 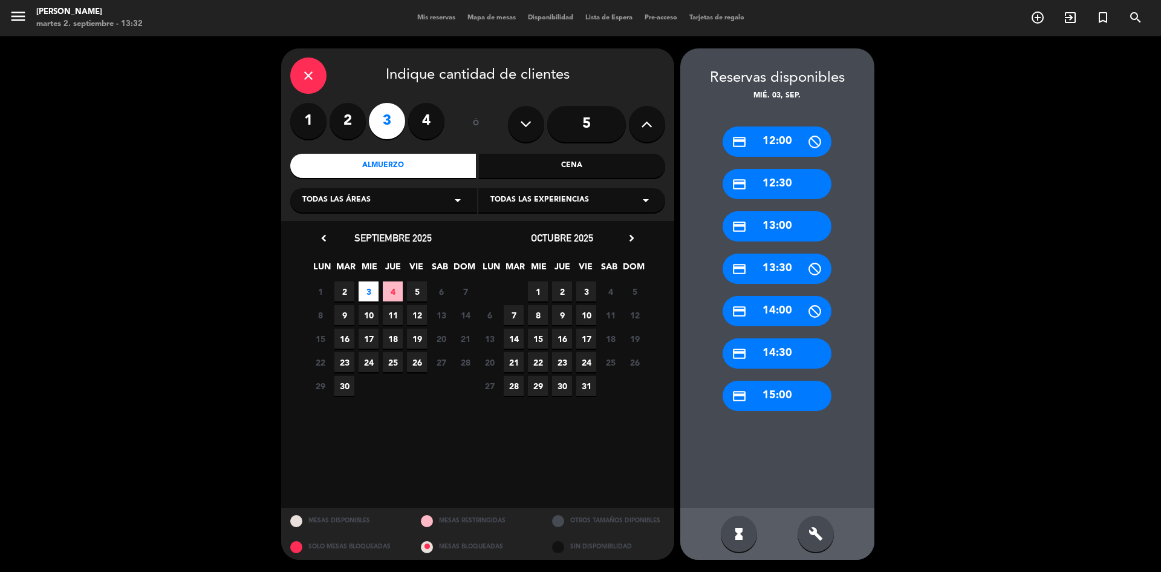 What do you see at coordinates (586, 385) in the screenshot?
I see `span: 31` at bounding box center [586, 385].